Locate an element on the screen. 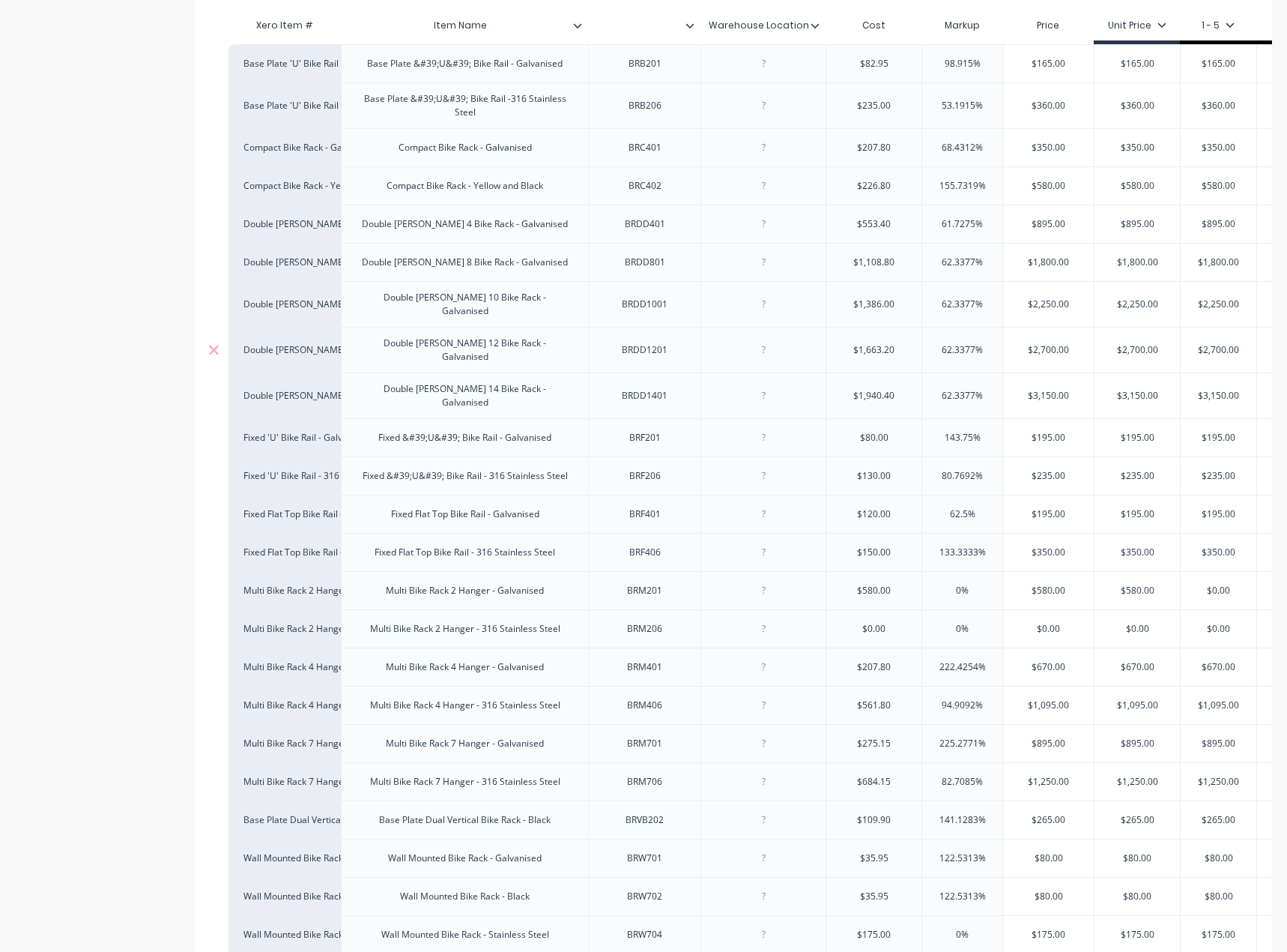  div: BRM206 is located at coordinates (645, 629).